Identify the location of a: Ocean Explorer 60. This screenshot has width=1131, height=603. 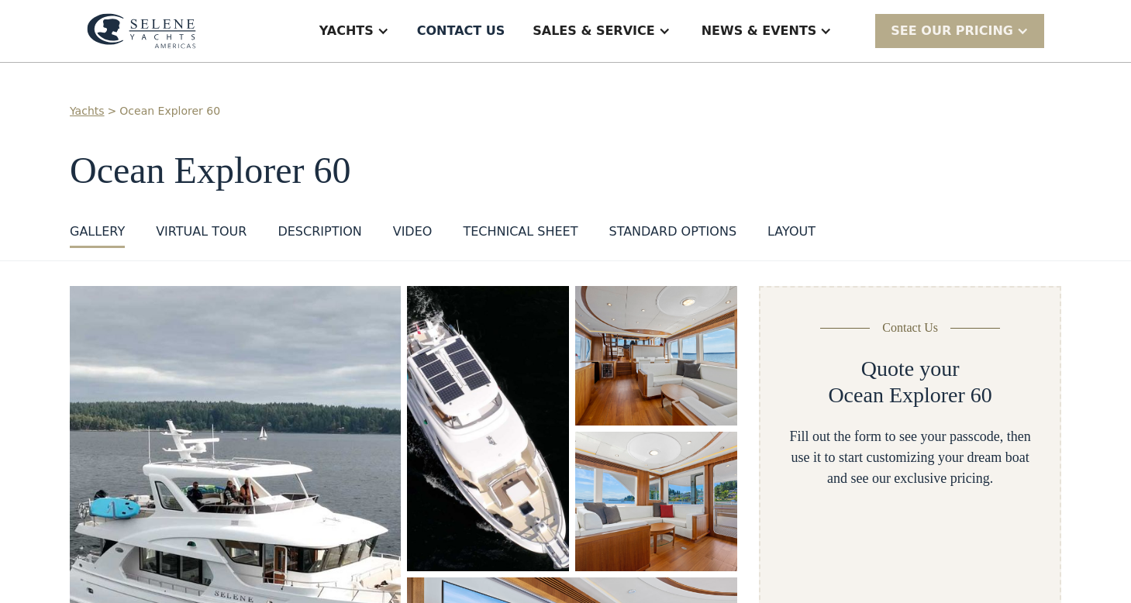
(170, 111).